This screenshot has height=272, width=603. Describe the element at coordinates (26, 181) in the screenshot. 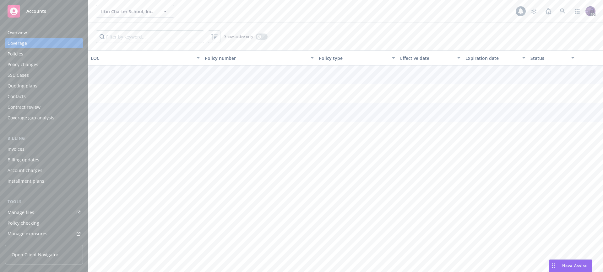

I see `div: Installment plans` at that location.